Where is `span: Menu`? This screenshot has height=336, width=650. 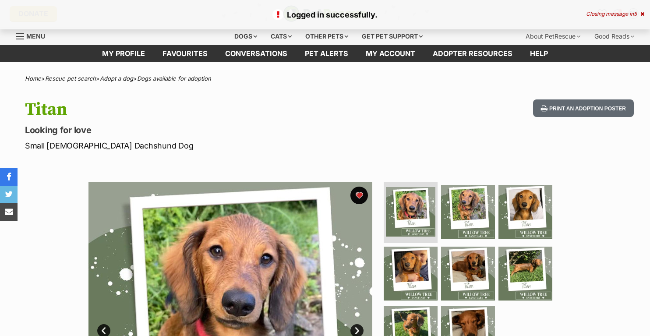 span: Menu is located at coordinates (35, 36).